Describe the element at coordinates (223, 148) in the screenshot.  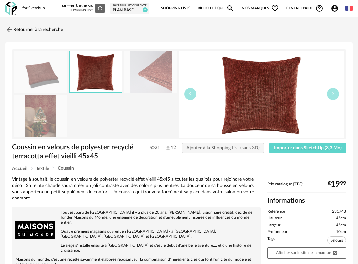
I see `button: Ajouter à la Shopping List (sans 3D)` at that location.